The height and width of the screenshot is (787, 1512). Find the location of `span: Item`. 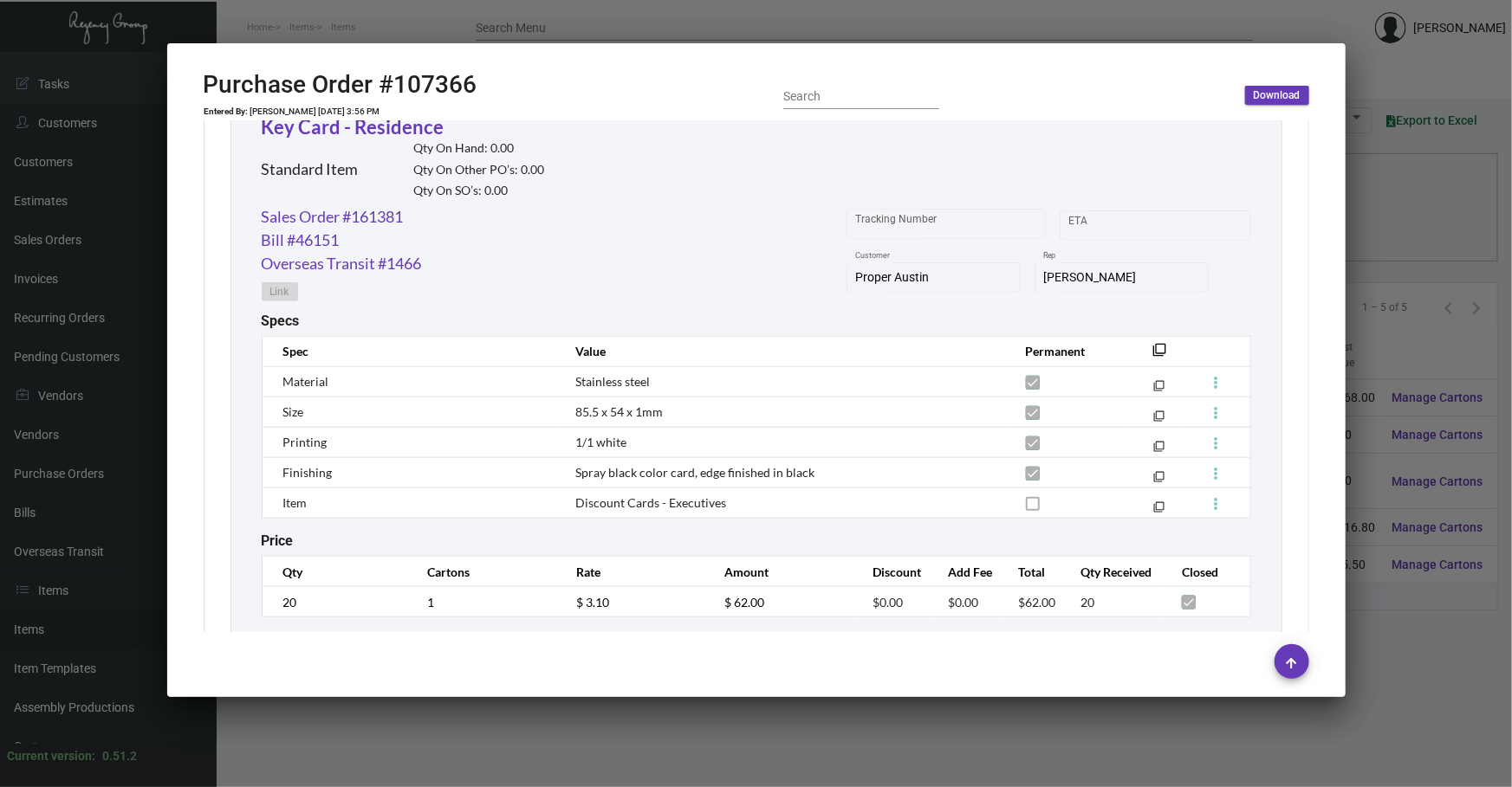

span: Item is located at coordinates (295, 502).